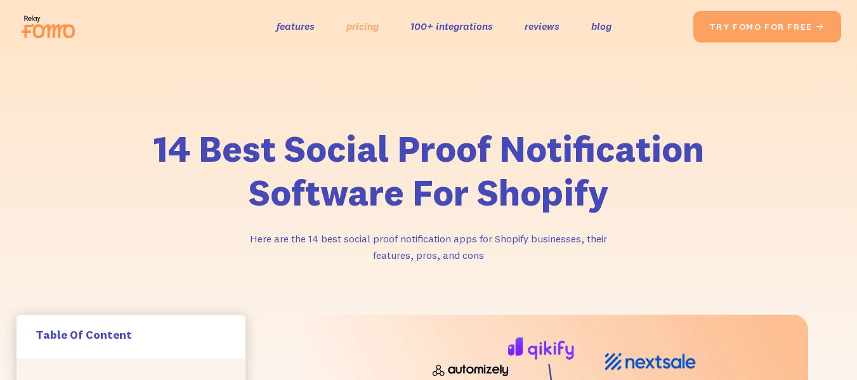 The image size is (857, 380). Describe the element at coordinates (362, 26) in the screenshot. I see `a: pricing` at that location.